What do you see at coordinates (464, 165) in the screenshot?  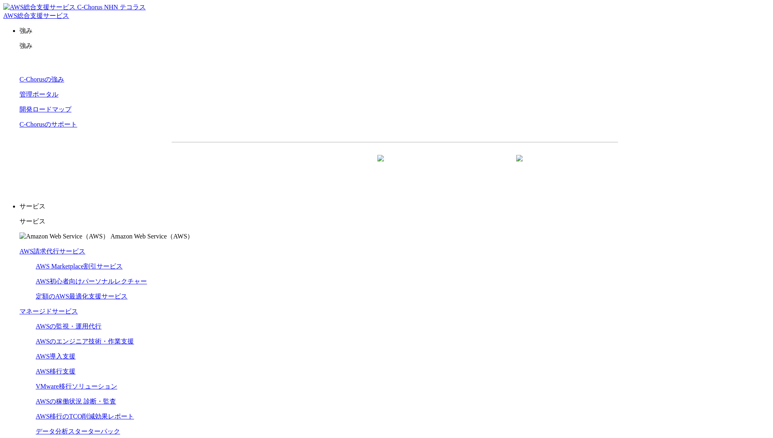 I see `a: まずは相談する` at bounding box center [464, 165].